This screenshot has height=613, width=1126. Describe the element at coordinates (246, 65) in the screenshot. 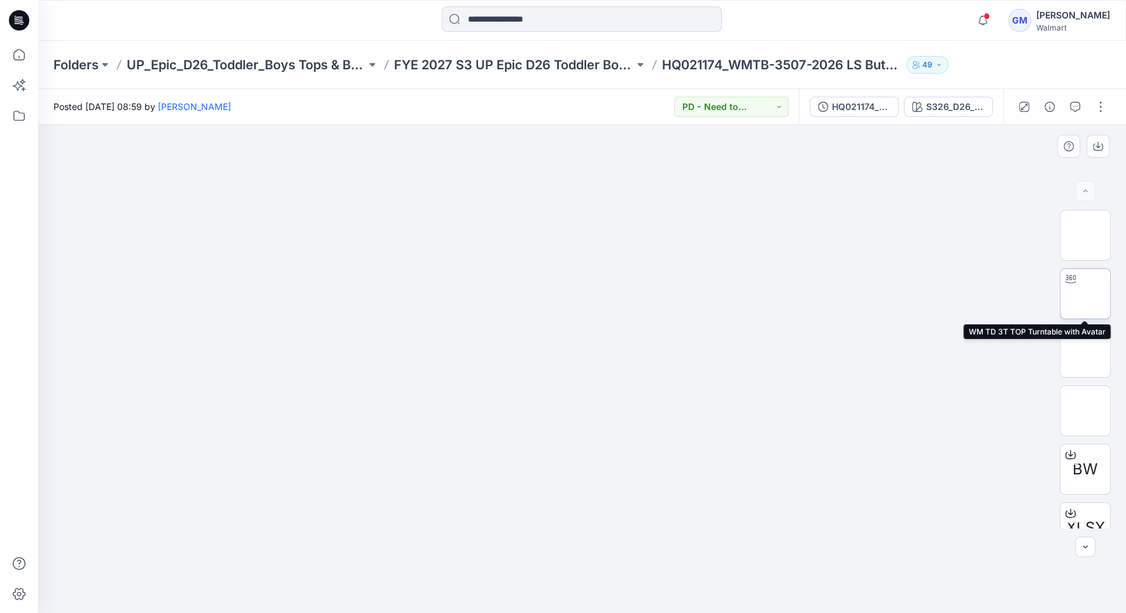

I see `a: UP_Epic_D26_Toddler_Boys Tops & Bottoms` at that location.